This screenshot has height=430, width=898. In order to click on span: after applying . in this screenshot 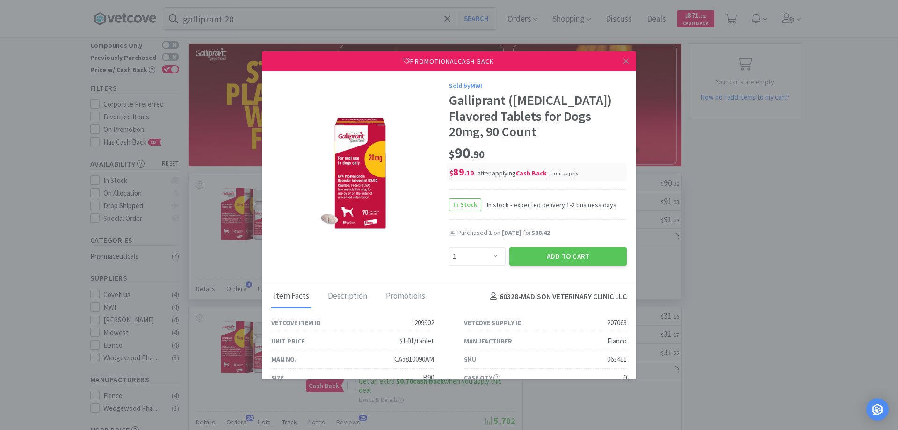, I will do `click(528, 173)`.